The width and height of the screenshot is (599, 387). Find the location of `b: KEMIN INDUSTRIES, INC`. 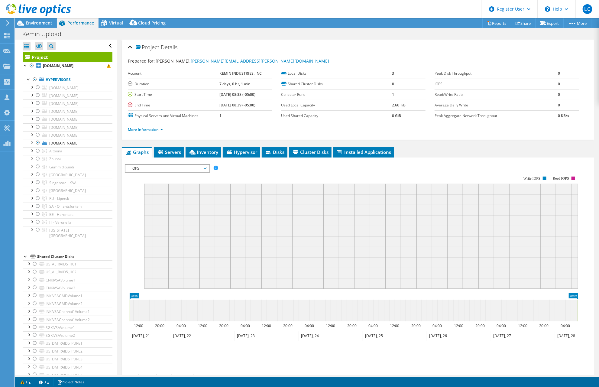

b: KEMIN INDUSTRIES, INC is located at coordinates (241, 73).